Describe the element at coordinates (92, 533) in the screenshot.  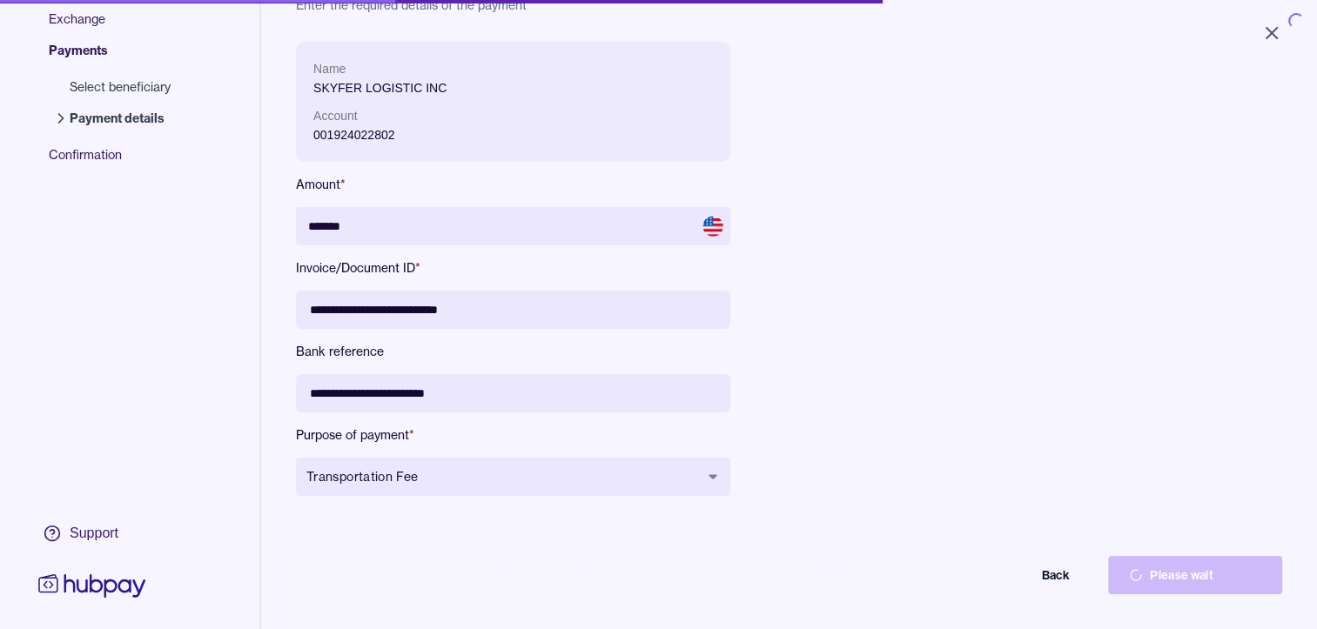
I see `a: Support` at that location.